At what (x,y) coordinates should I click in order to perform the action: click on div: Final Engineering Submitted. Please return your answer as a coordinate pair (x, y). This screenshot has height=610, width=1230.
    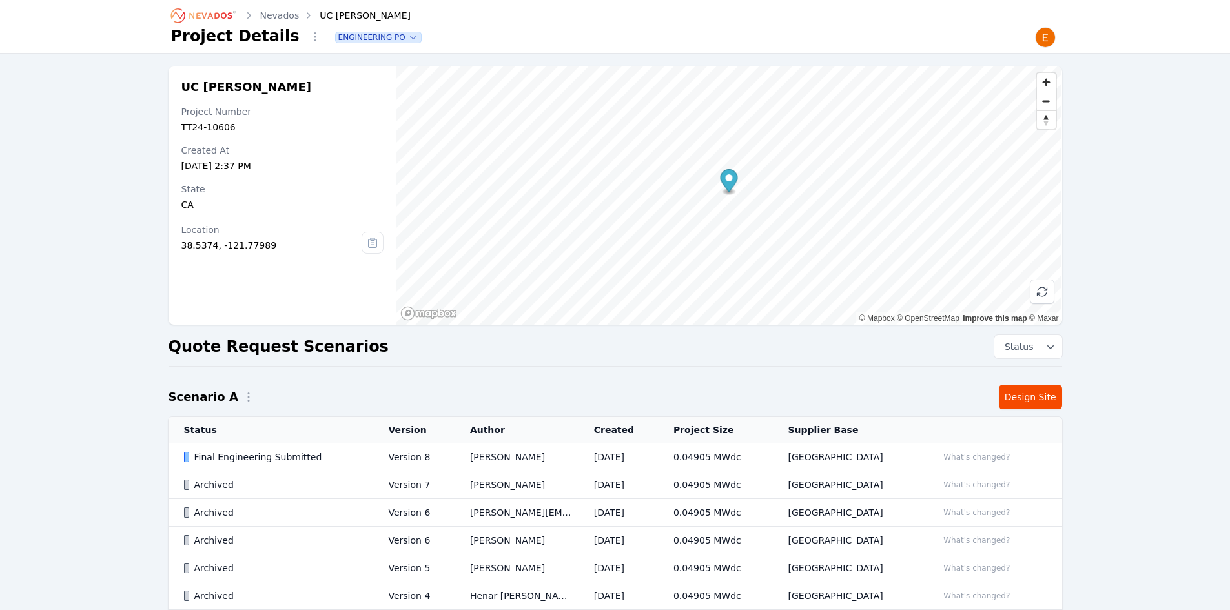
    Looking at the image, I should click on (275, 457).